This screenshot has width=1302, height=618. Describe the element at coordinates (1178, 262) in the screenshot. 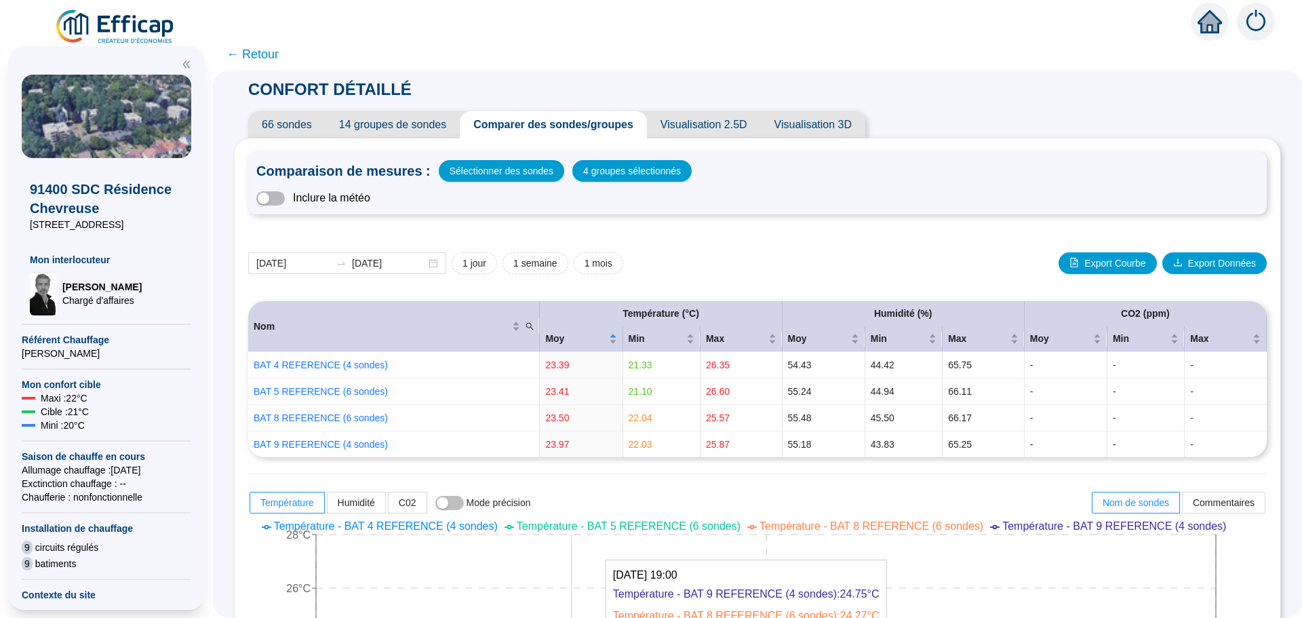

I see `span: download` at that location.